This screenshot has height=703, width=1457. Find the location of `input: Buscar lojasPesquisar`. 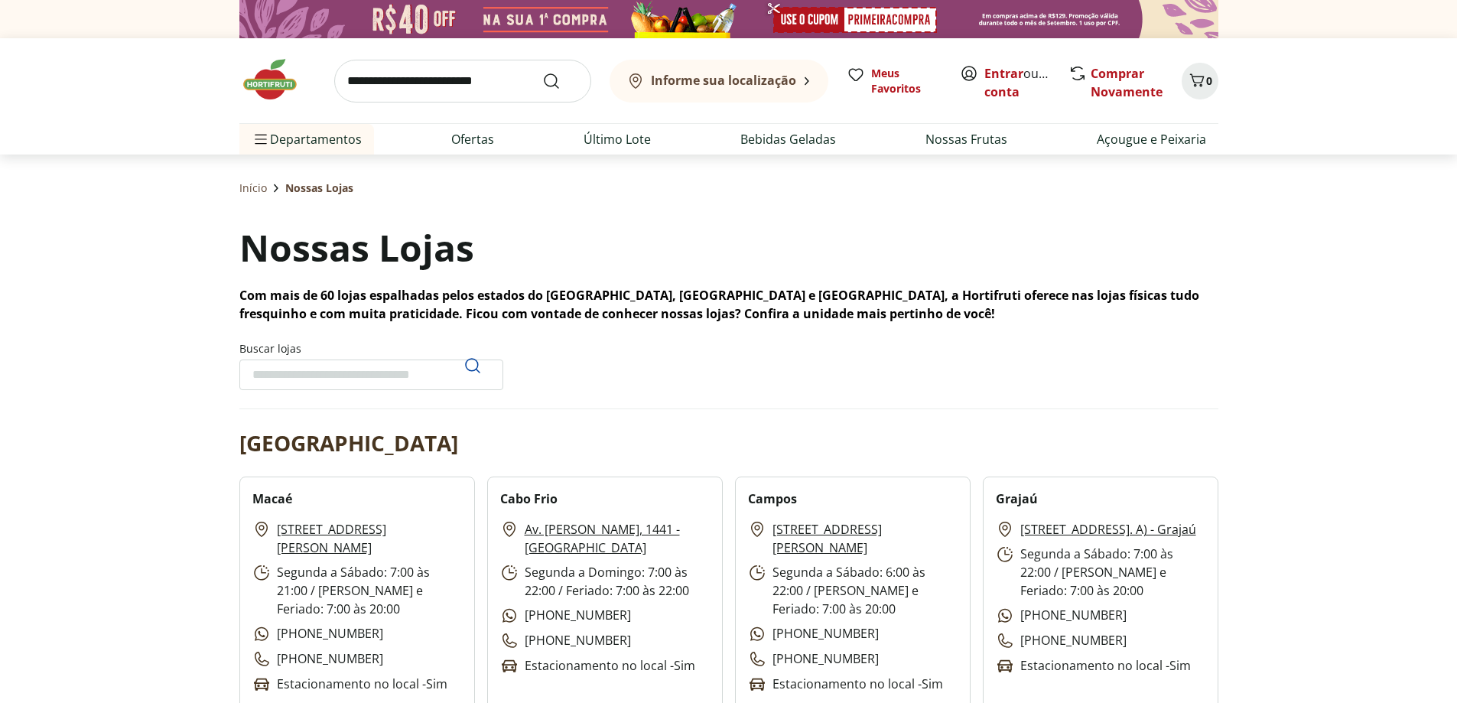

input: Buscar lojasPesquisar is located at coordinates (371, 375).